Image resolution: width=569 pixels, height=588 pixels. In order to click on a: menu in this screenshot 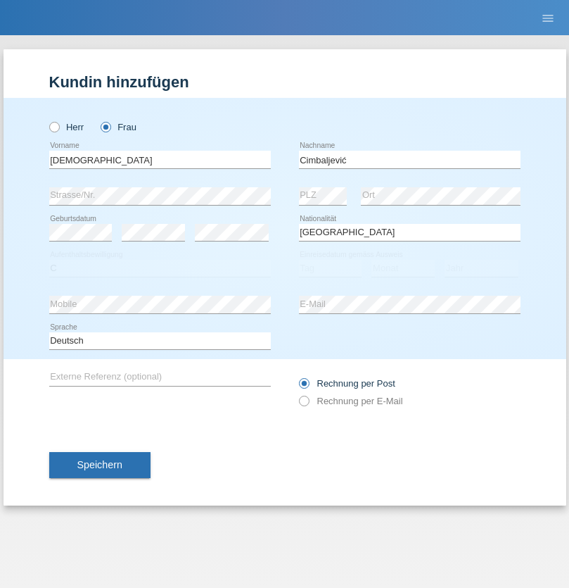, I will do `click(548, 18)`.